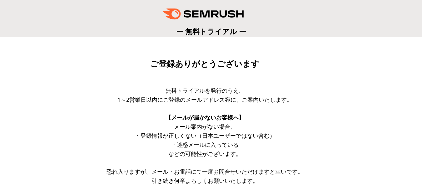  Describe the element at coordinates (205, 64) in the screenshot. I see `span: ご登録ありがとうございます` at that location.